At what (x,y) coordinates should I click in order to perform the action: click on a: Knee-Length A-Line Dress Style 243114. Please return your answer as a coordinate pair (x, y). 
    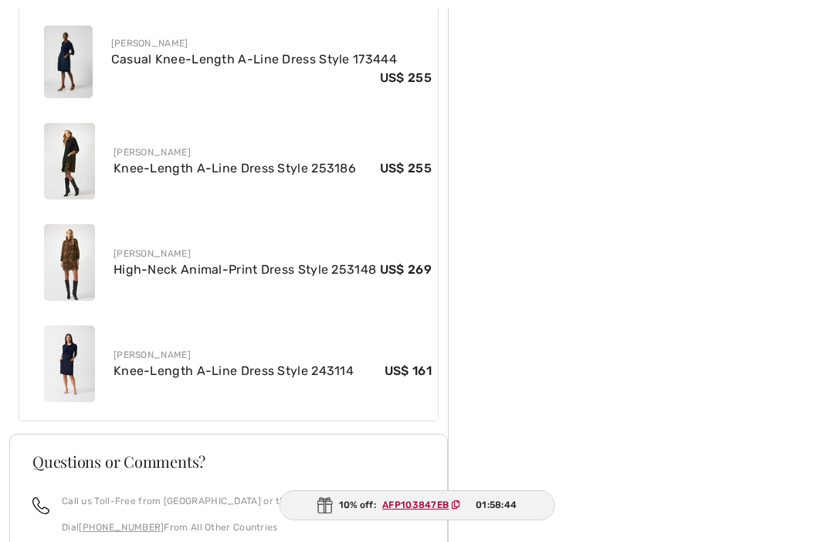
    Looking at the image, I should click on (233, 370).